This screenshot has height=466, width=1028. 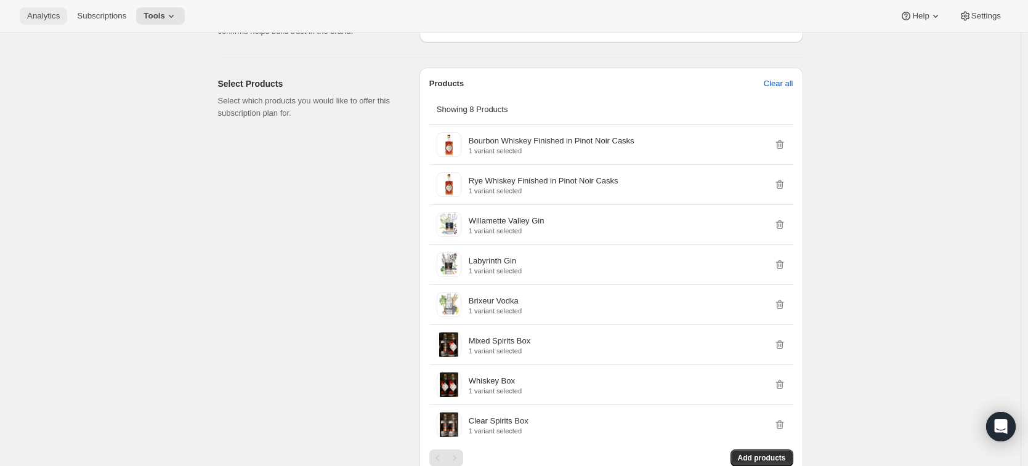 I want to click on button: Subscriptions, so click(x=102, y=16).